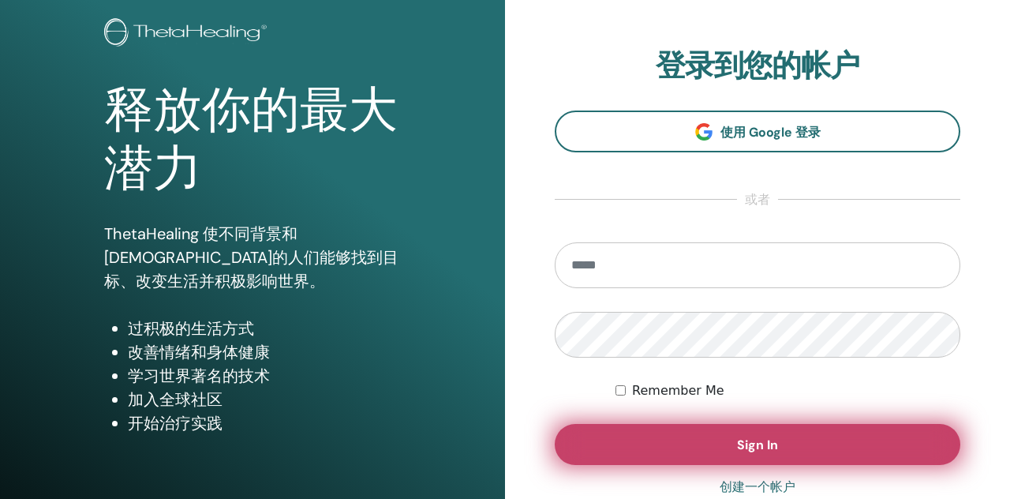 This screenshot has width=1010, height=499. I want to click on li: 加入全球社区, so click(264, 399).